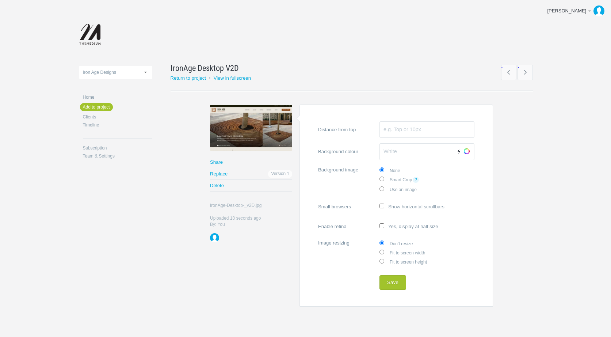 This screenshot has height=337, width=611. I want to click on label: Use an image, so click(427, 189).